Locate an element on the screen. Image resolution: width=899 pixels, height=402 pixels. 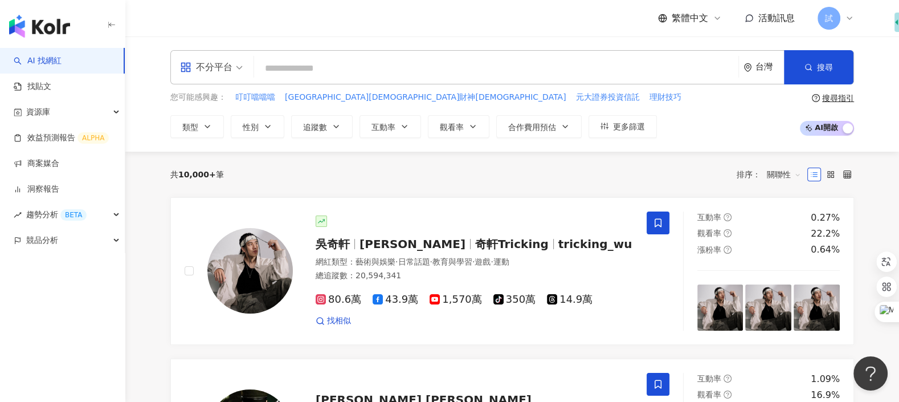
div: 16.9% is located at coordinates (825, 395).